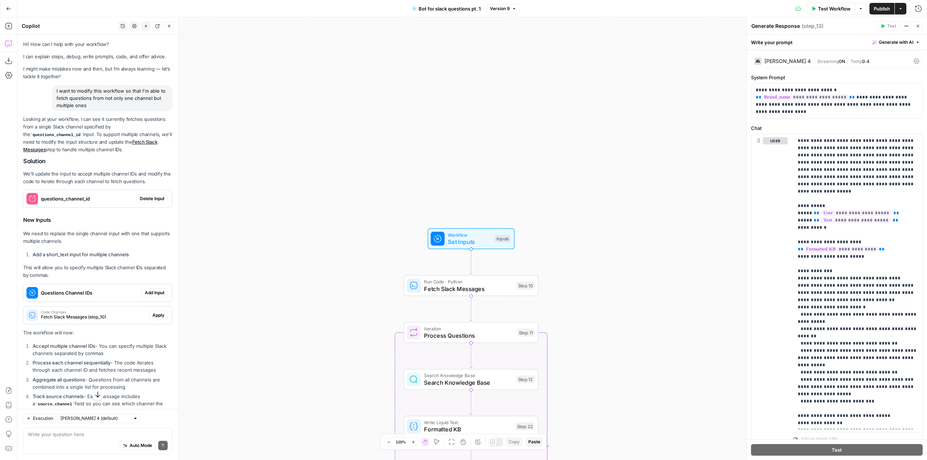  I want to click on p: We'll update the input to accept multiple channel IDs and modify the code to iterate through each..., so click(98, 178).